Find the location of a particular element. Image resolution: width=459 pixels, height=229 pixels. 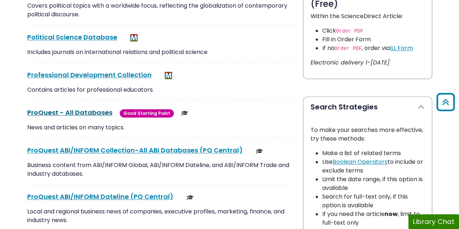

li: If you need the article , limit to full-text only is located at coordinates (373, 219).